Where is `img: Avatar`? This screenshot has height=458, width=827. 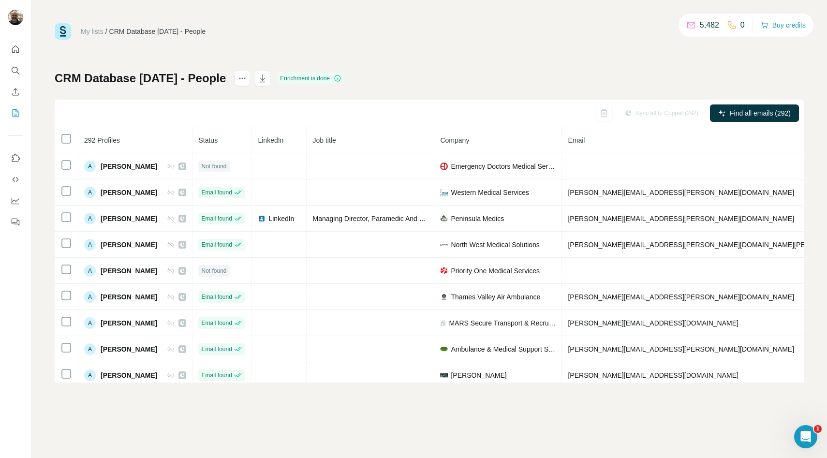 img: Avatar is located at coordinates (15, 17).